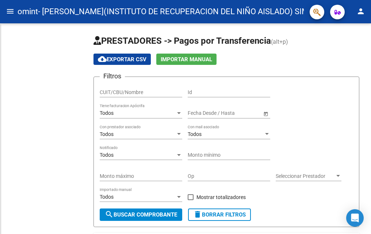 The height and width of the screenshot is (234, 371). I want to click on button: Buscar Comprobante, so click(141, 215).